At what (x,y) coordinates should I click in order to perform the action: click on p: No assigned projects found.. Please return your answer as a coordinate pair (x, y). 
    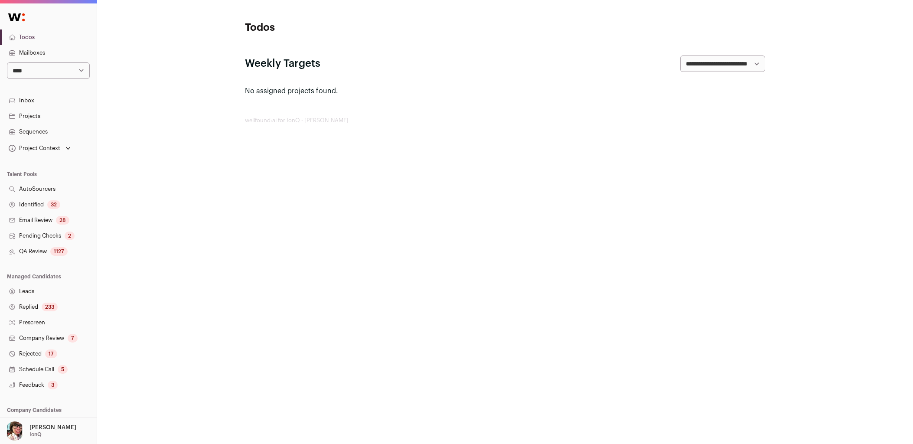
    Looking at the image, I should click on (505, 91).